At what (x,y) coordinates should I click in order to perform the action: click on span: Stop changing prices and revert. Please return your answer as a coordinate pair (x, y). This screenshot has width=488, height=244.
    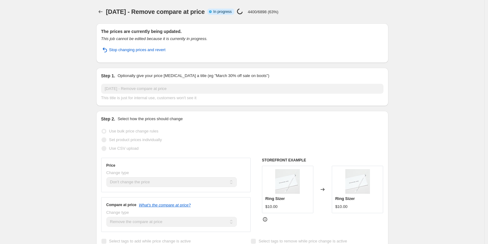
    Looking at the image, I should click on (138, 50).